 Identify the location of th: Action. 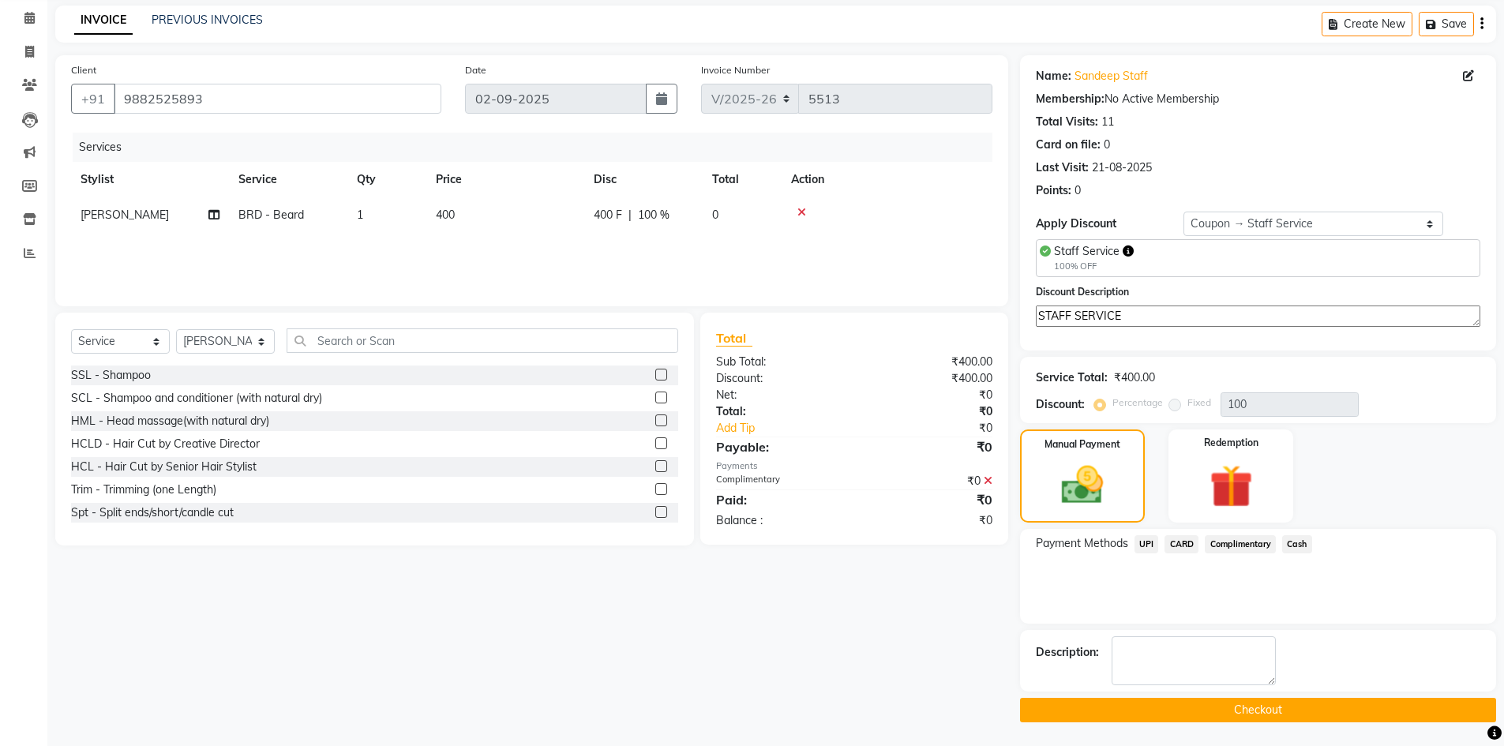
(887, 179).